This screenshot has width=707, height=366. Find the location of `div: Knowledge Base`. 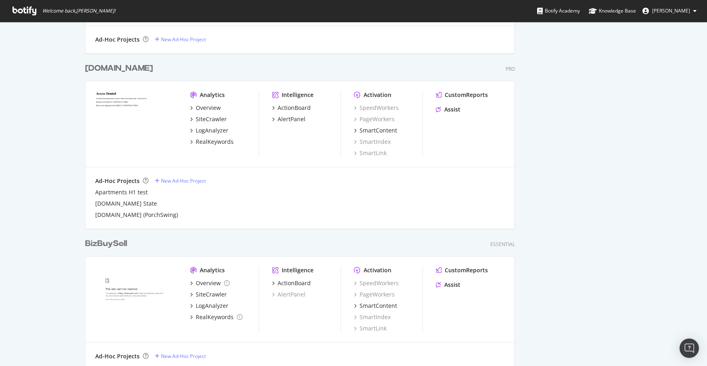

div: Knowledge Base is located at coordinates (613, 11).